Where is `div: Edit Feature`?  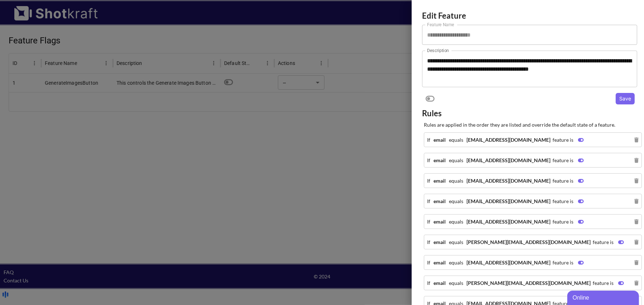 div: Edit Feature is located at coordinates (529, 16).